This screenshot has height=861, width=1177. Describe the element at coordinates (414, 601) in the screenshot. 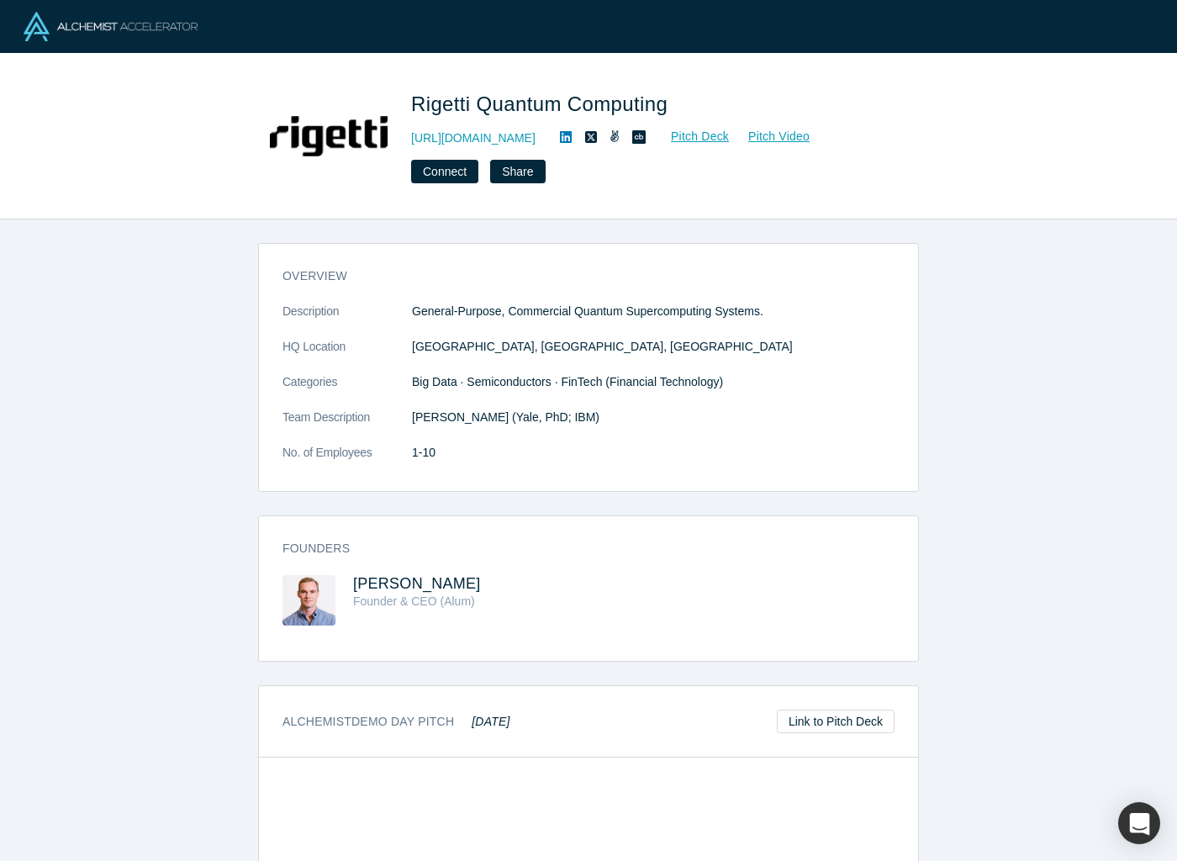

I see `span: Founder & CEO (Alum)` at that location.